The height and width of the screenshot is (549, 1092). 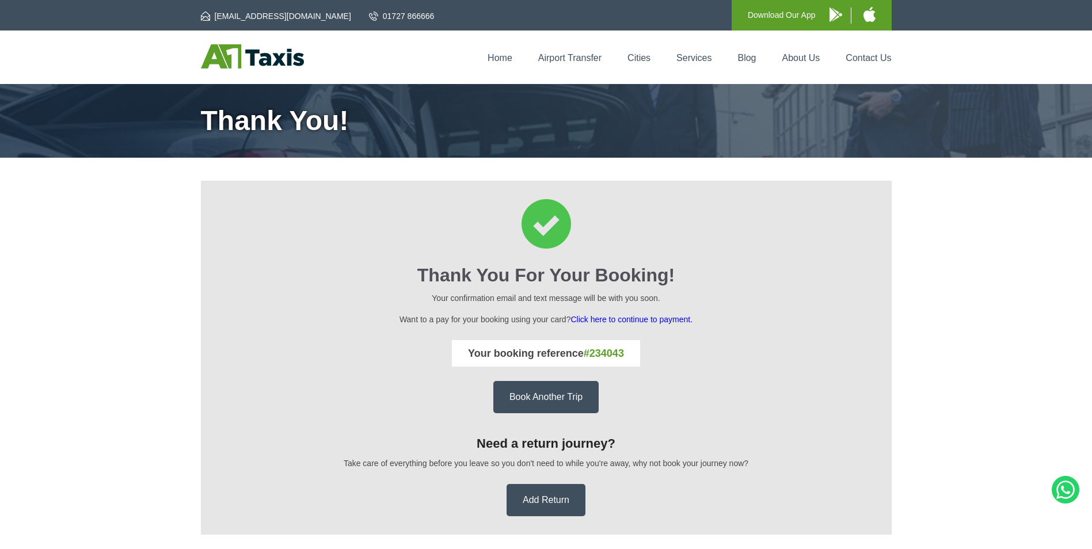 I want to click on strong: Your booking reference, so click(x=546, y=354).